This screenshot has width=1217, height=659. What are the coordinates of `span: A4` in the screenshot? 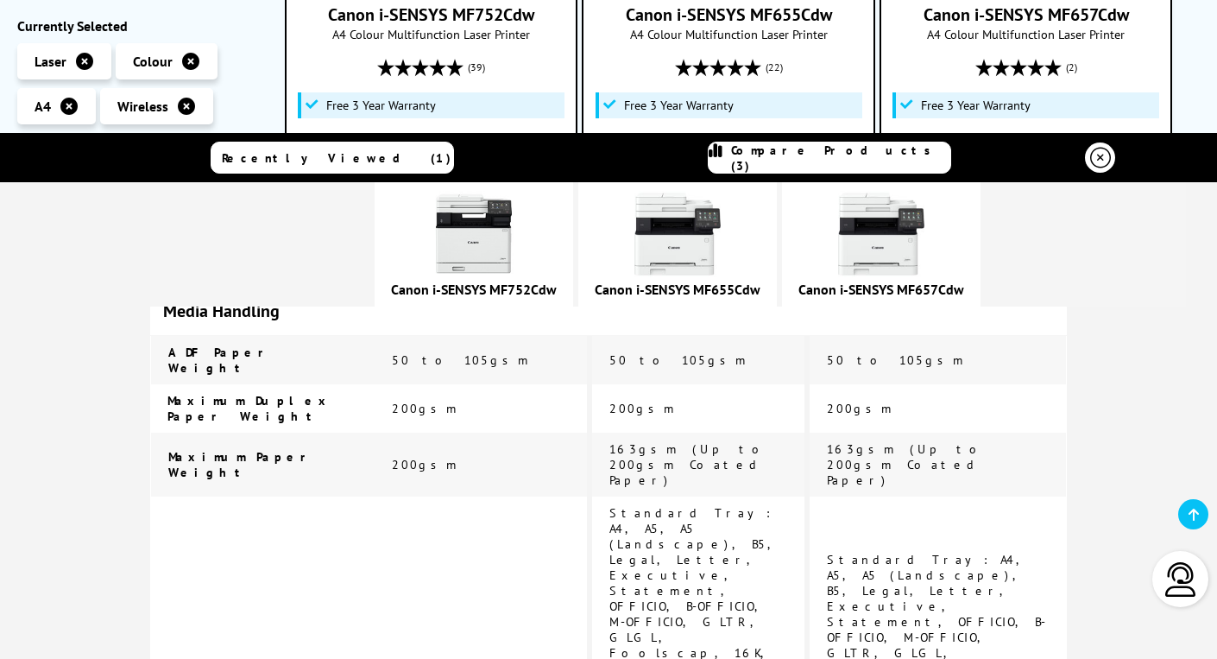 It's located at (42, 106).